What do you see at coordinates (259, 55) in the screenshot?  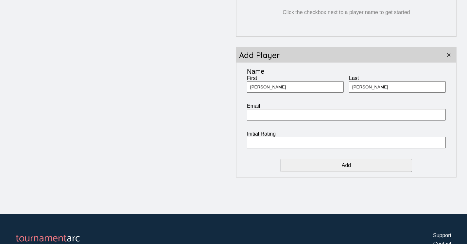 I see `h3: Add Player` at bounding box center [259, 55].